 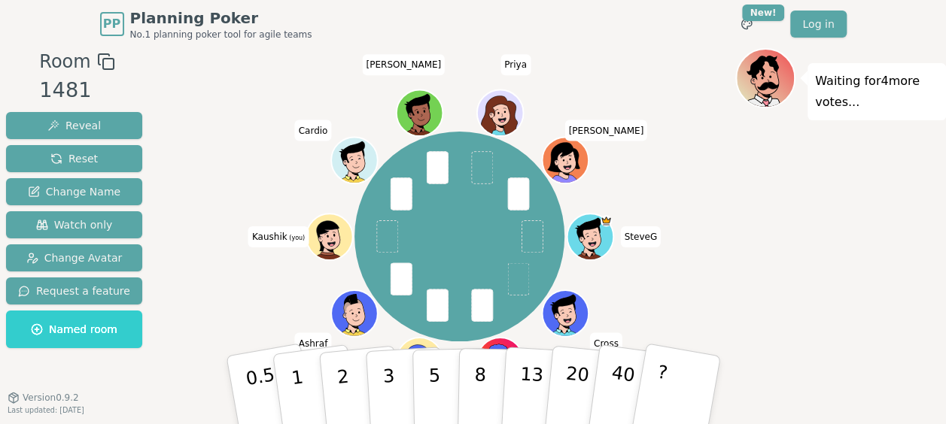 I want to click on a: Log in, so click(x=818, y=24).